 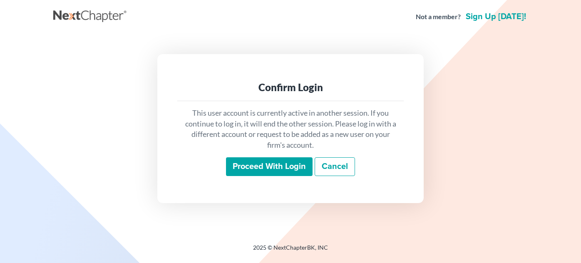 What do you see at coordinates (269, 167) in the screenshot?
I see `input: Proceed with login` at bounding box center [269, 167].